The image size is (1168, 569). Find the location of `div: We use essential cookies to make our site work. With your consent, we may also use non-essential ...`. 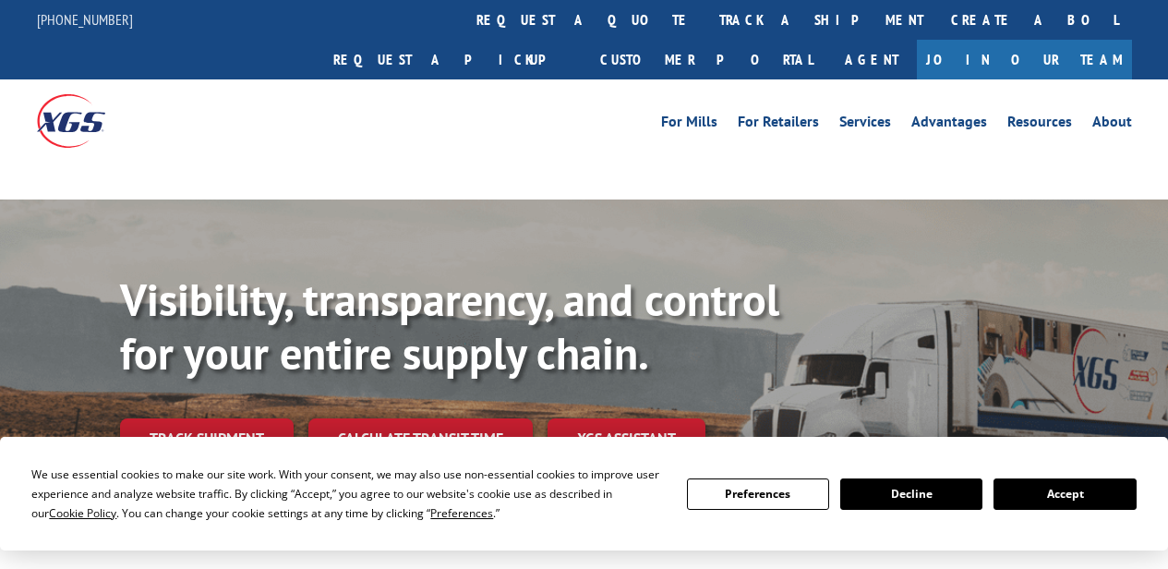

div: We use essential cookies to make our site work. With your consent, we may also use non-essential ... is located at coordinates (347, 493).